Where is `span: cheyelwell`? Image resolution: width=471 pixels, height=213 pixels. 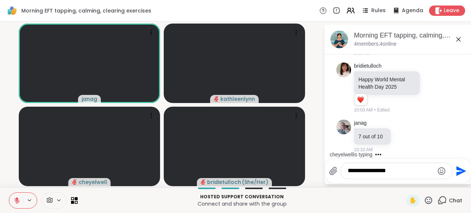 span: cheyelwell is located at coordinates (93, 182).